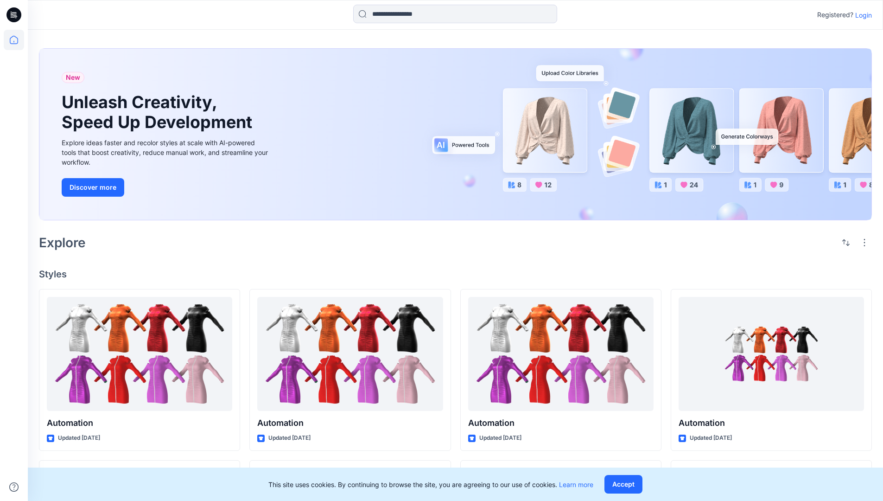 Image resolution: width=883 pixels, height=501 pixels. Describe the element at coordinates (73, 77) in the screenshot. I see `span: New` at that location.